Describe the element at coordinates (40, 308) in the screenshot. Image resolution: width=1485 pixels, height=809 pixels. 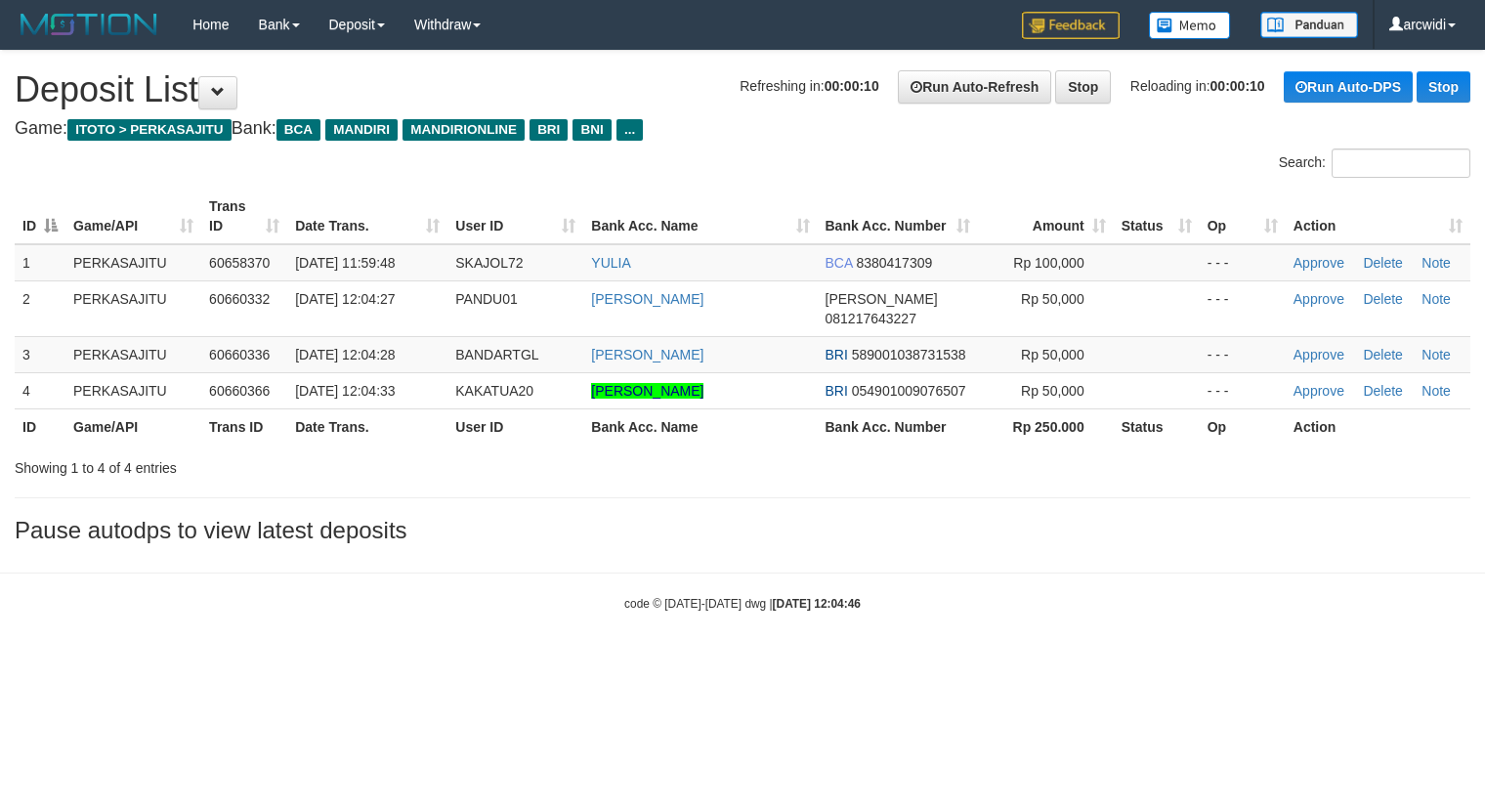
I see `td: 2` at that location.